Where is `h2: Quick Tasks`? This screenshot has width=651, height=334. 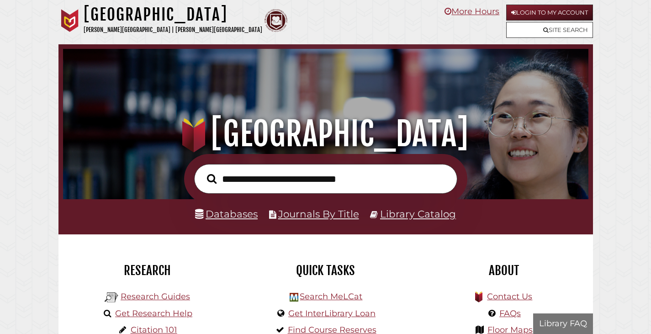
h2: Quick Tasks is located at coordinates (326, 270).